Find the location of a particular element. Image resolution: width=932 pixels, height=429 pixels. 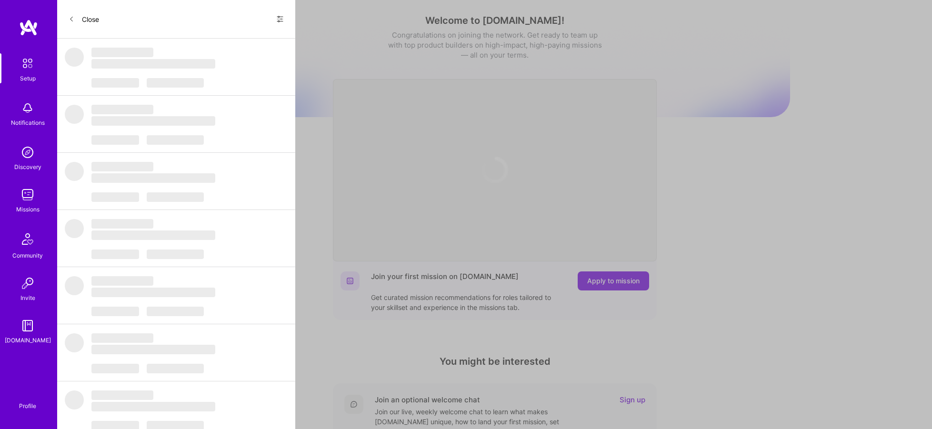

div: Discovery is located at coordinates (28, 167).